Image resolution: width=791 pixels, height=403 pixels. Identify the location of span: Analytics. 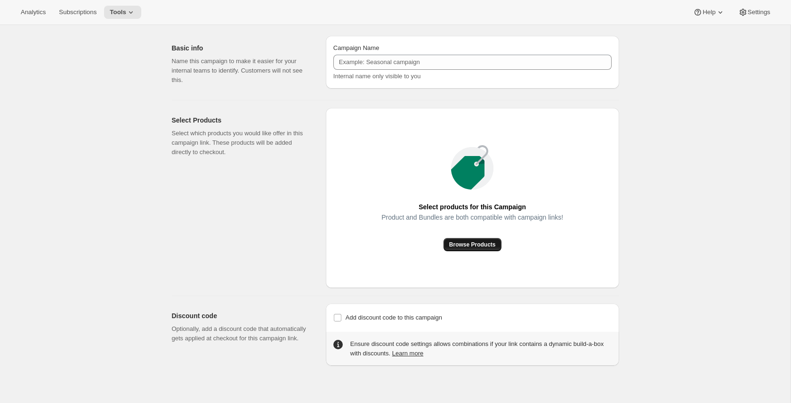
(33, 12).